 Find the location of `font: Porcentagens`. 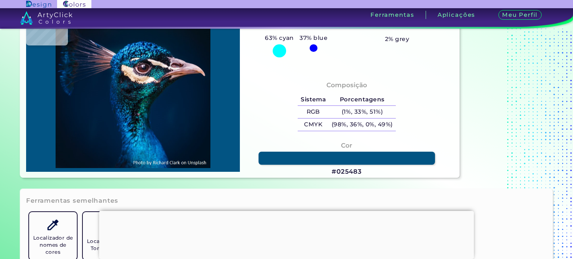

font: Porcentagens is located at coordinates (362, 99).